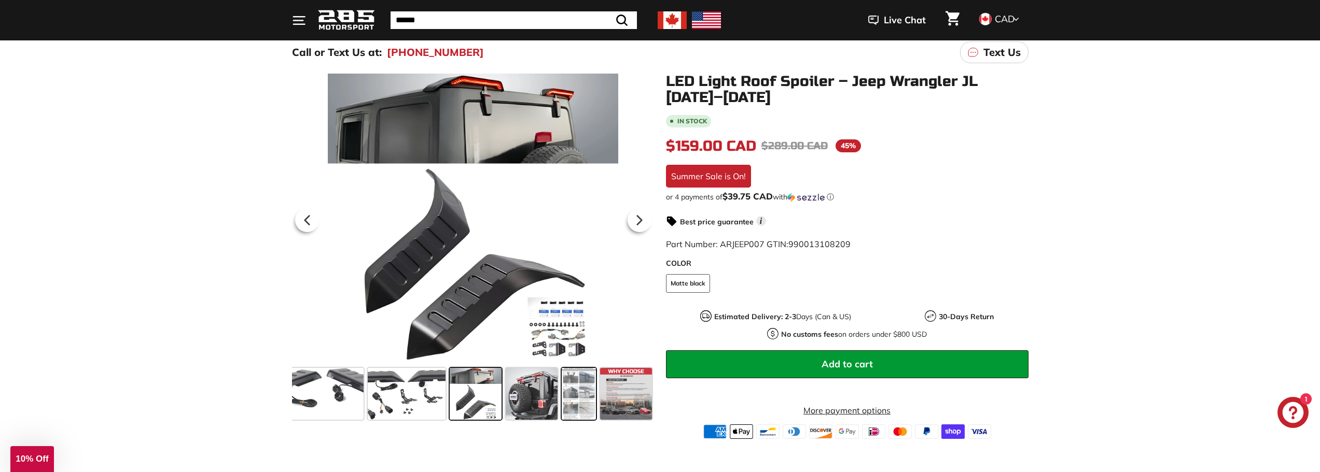 This screenshot has height=472, width=1320. Describe the element at coordinates (794, 146) in the screenshot. I see `span: $289.00 CAD` at that location.